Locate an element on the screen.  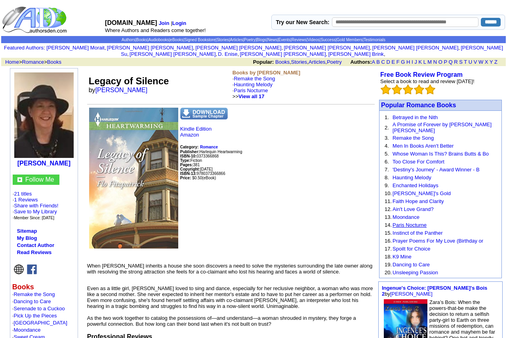
b: Login is located at coordinates (179, 23).